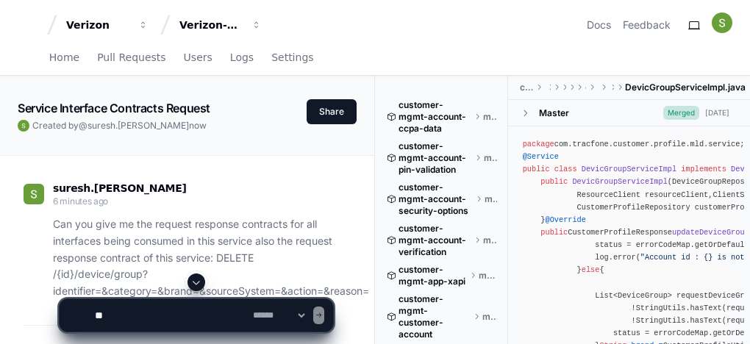 The height and width of the screenshot is (344, 750). Describe the element at coordinates (64, 58) in the screenshot. I see `a: Home` at that location.